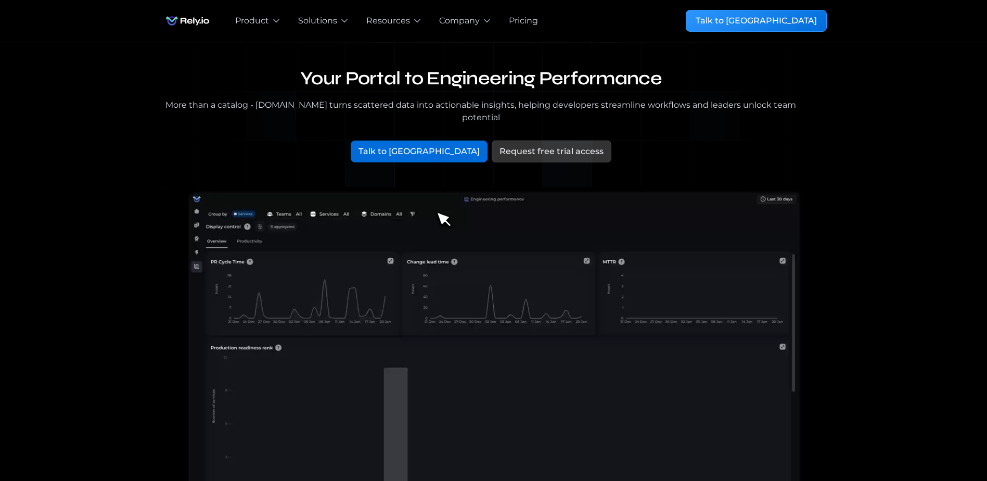 The height and width of the screenshot is (481, 987). I want to click on div: Pricing, so click(523, 21).